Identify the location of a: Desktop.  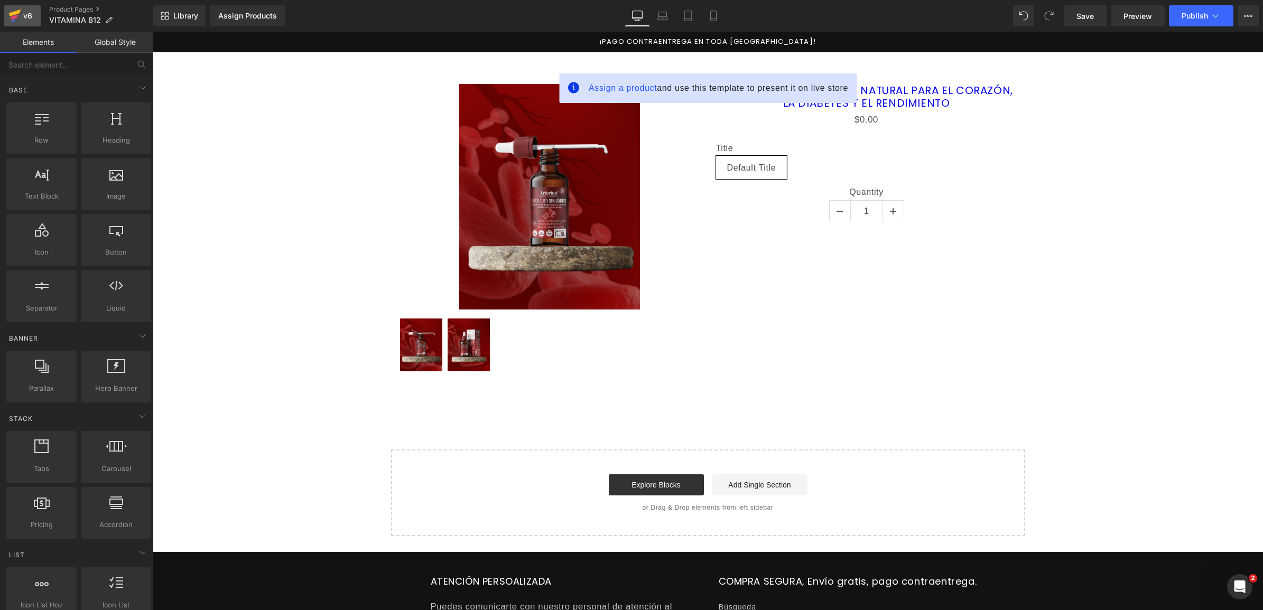
(637, 16).